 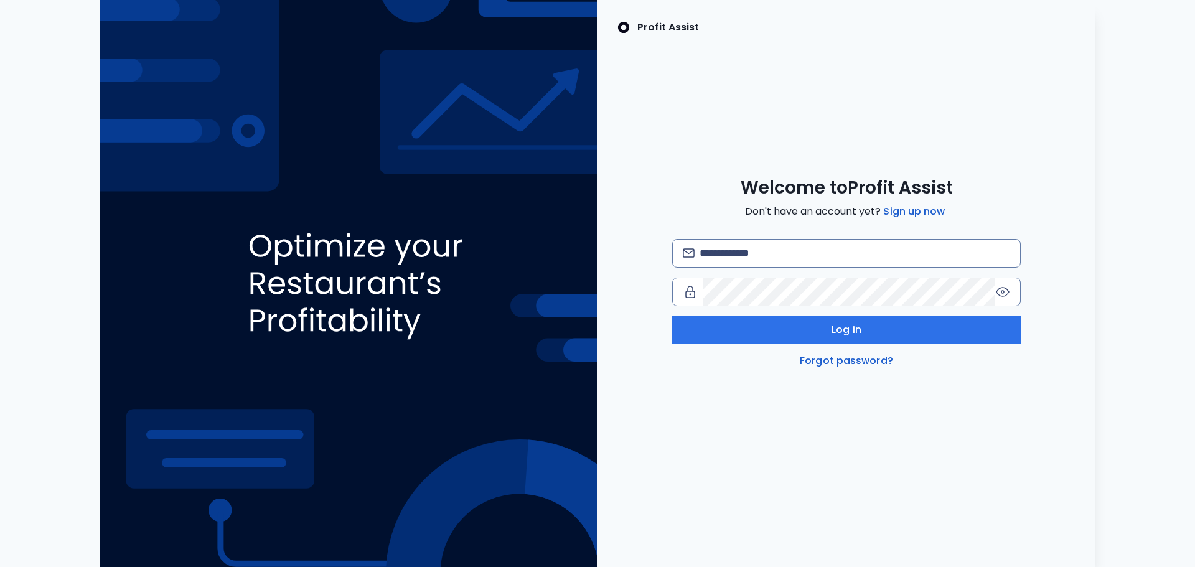 I want to click on a: Sign up now, so click(x=914, y=212).